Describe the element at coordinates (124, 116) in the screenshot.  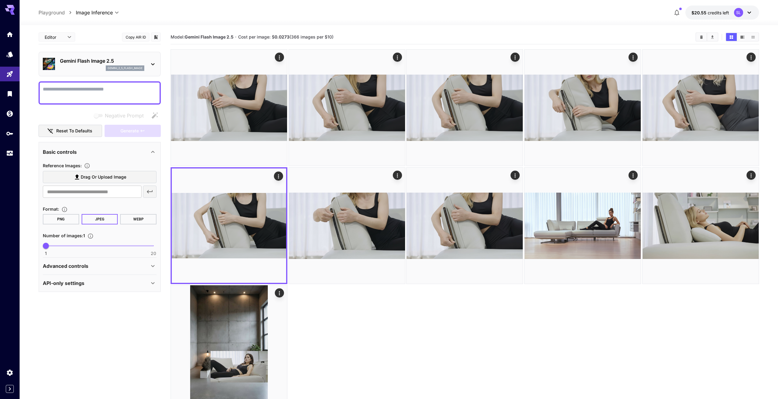
I see `span: Negative Prompt` at that location.